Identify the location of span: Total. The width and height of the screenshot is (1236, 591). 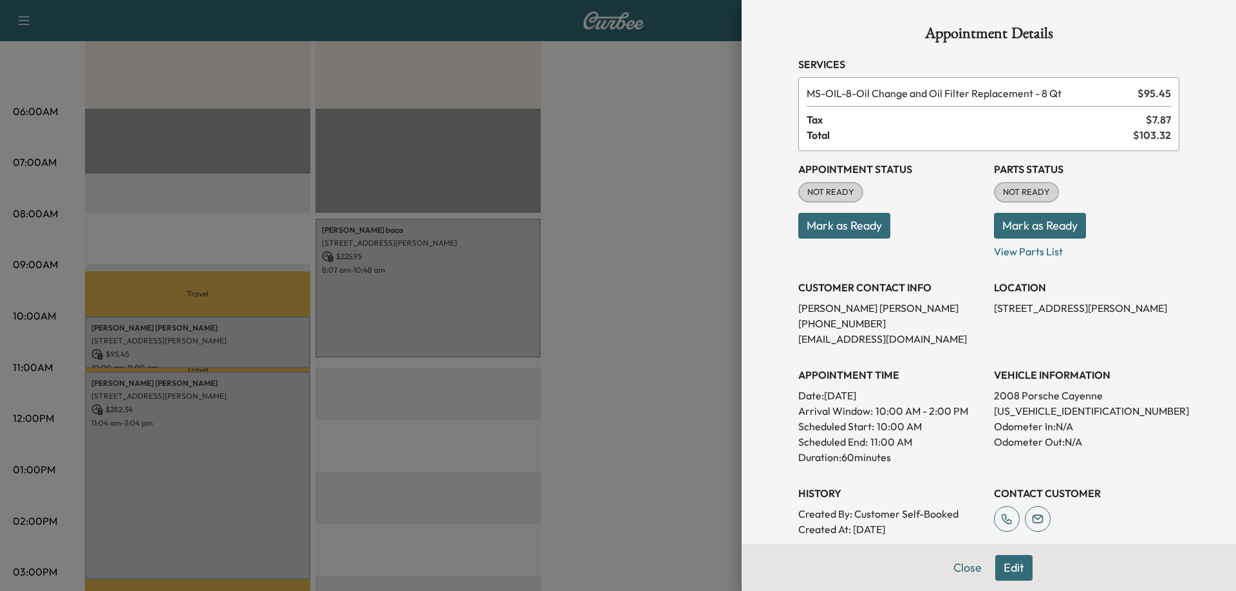
(969, 135).